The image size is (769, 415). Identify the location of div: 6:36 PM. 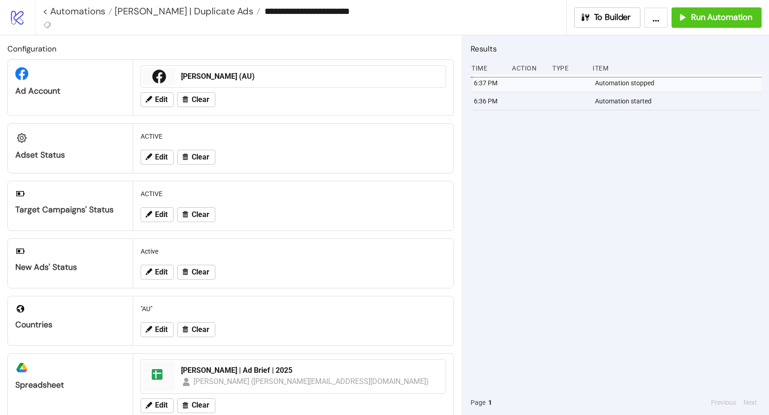
(490, 101).